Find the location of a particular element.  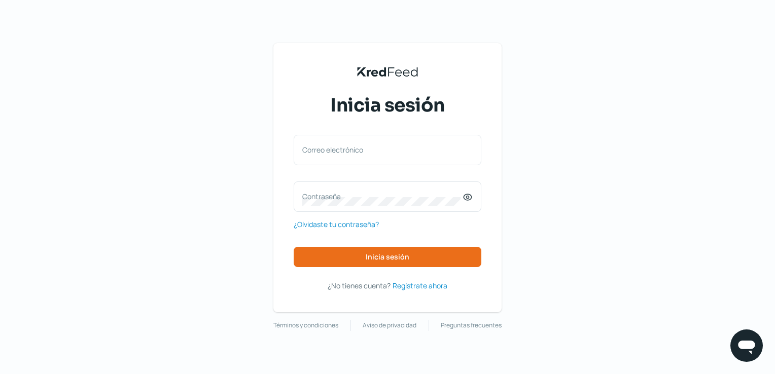

label: Correo electrónico is located at coordinates (382, 150).